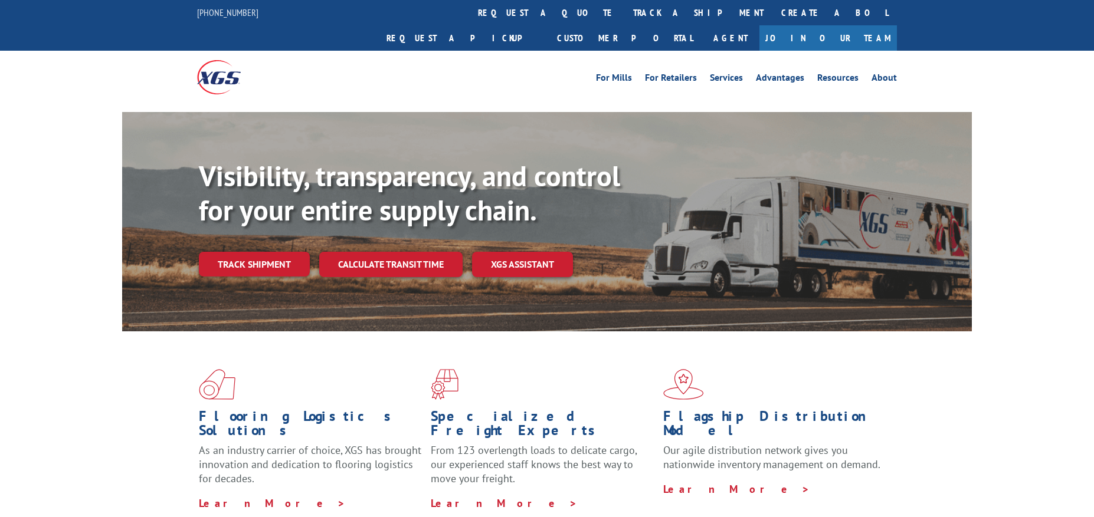 The height and width of the screenshot is (517, 1094). Describe the element at coordinates (730, 38) in the screenshot. I see `a: Agent` at that location.